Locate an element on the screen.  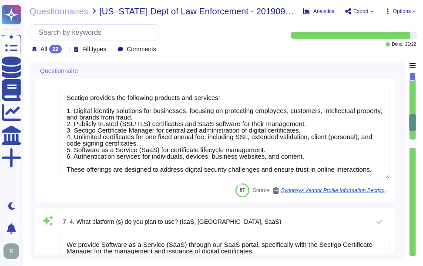
span: Questionnaire is located at coordinates (59, 71).